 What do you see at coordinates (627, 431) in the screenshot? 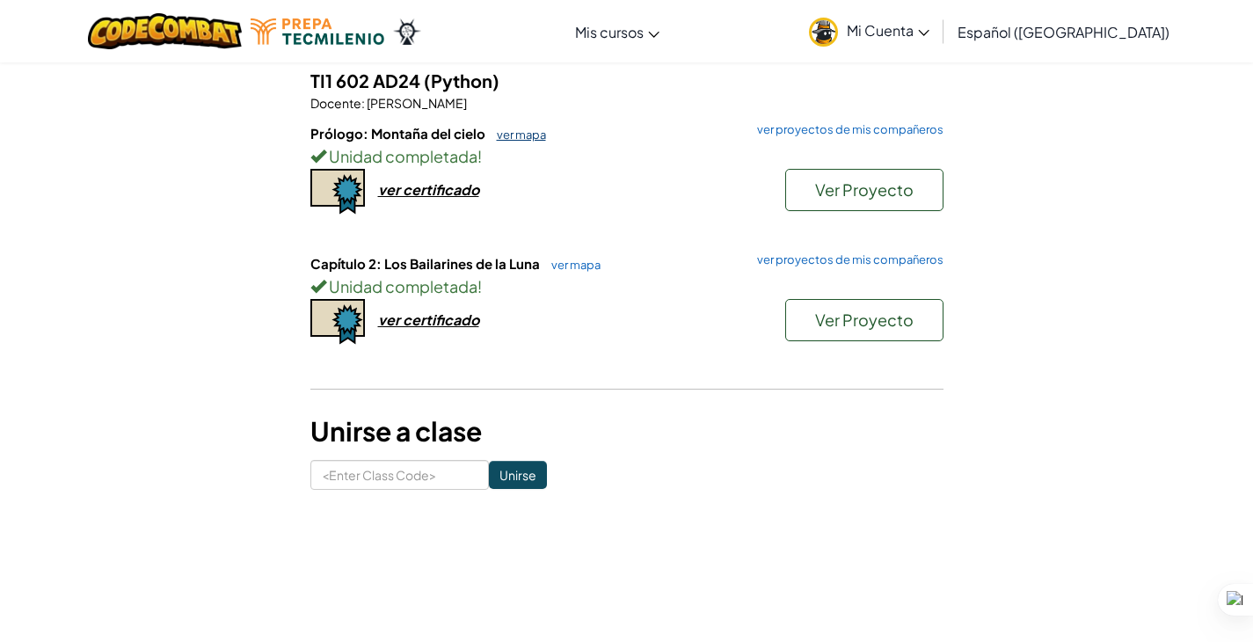
I see `h3: Unirse a clase` at bounding box center [627, 431].